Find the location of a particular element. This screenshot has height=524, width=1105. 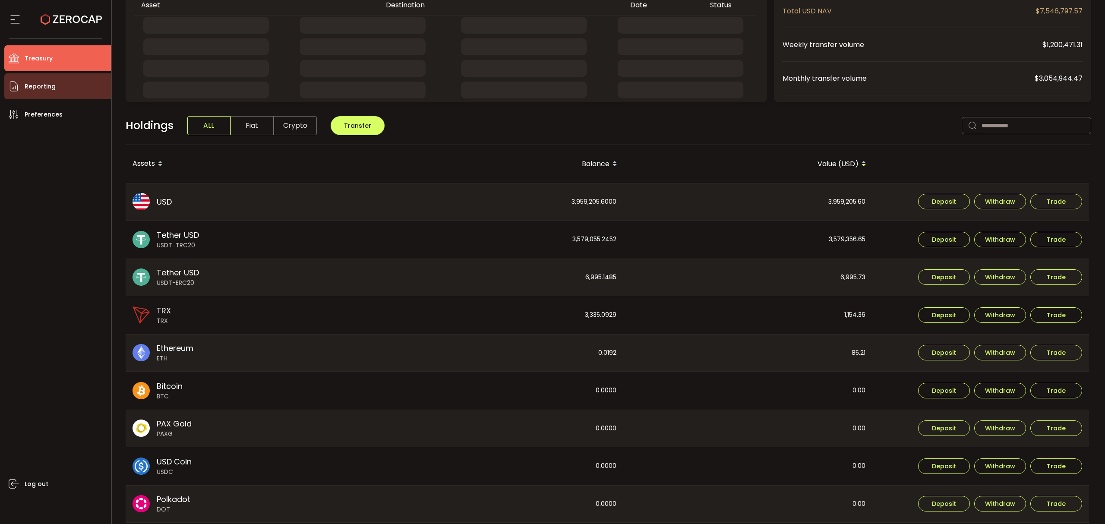

span: USD is located at coordinates (164, 202).